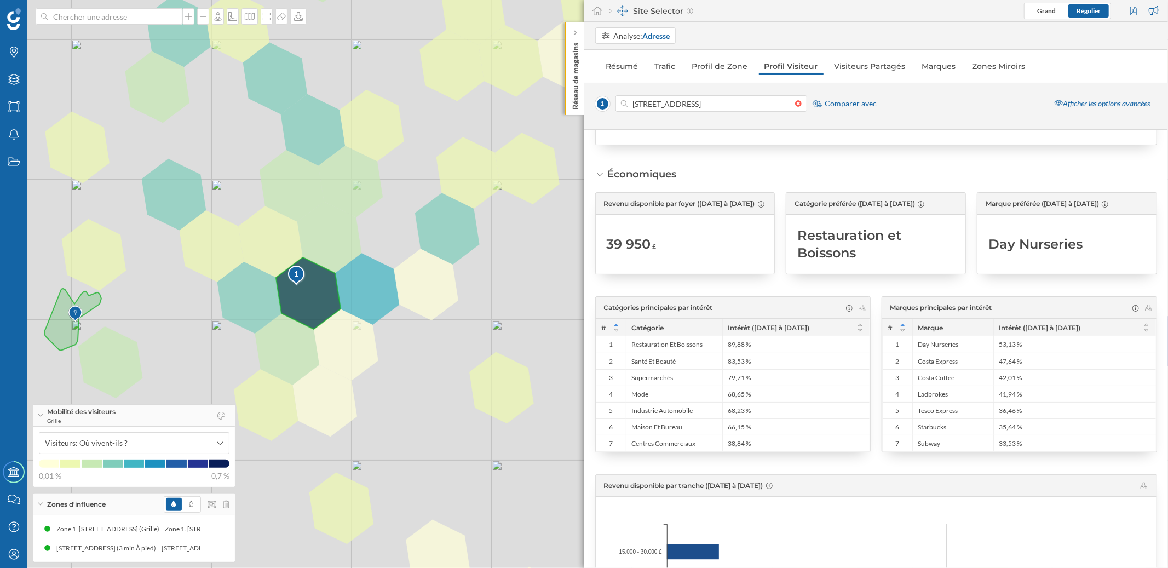  What do you see at coordinates (642, 174) in the screenshot?
I see `div: Économiques` at bounding box center [642, 174].